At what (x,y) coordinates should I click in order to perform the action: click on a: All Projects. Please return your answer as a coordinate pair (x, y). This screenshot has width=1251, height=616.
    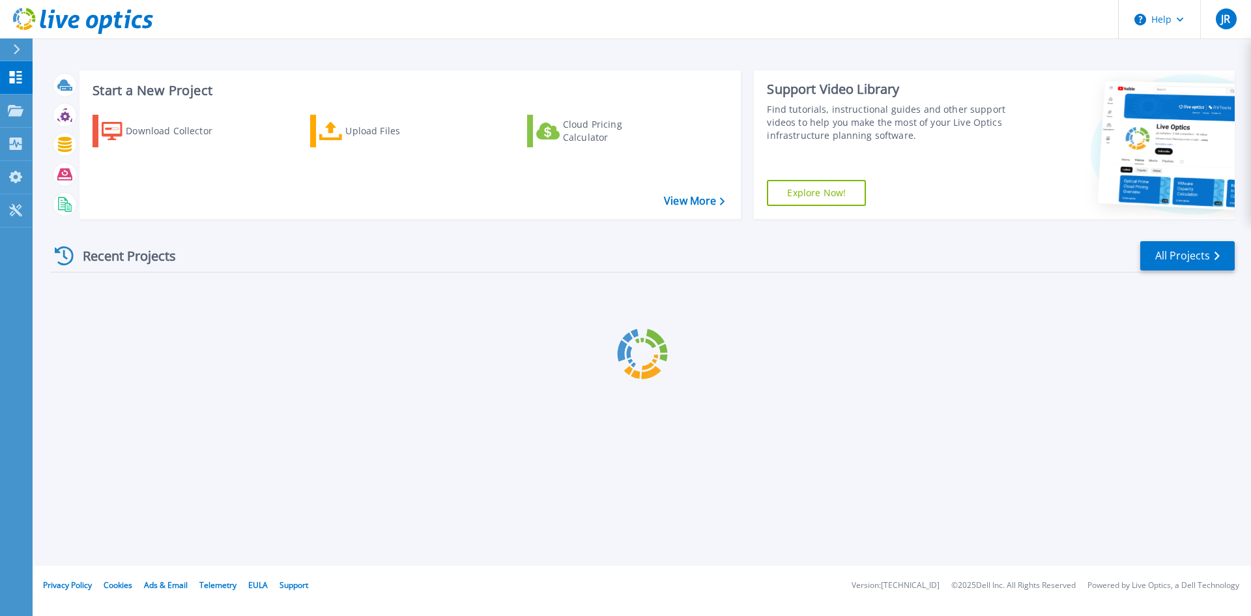
    Looking at the image, I should click on (1187, 255).